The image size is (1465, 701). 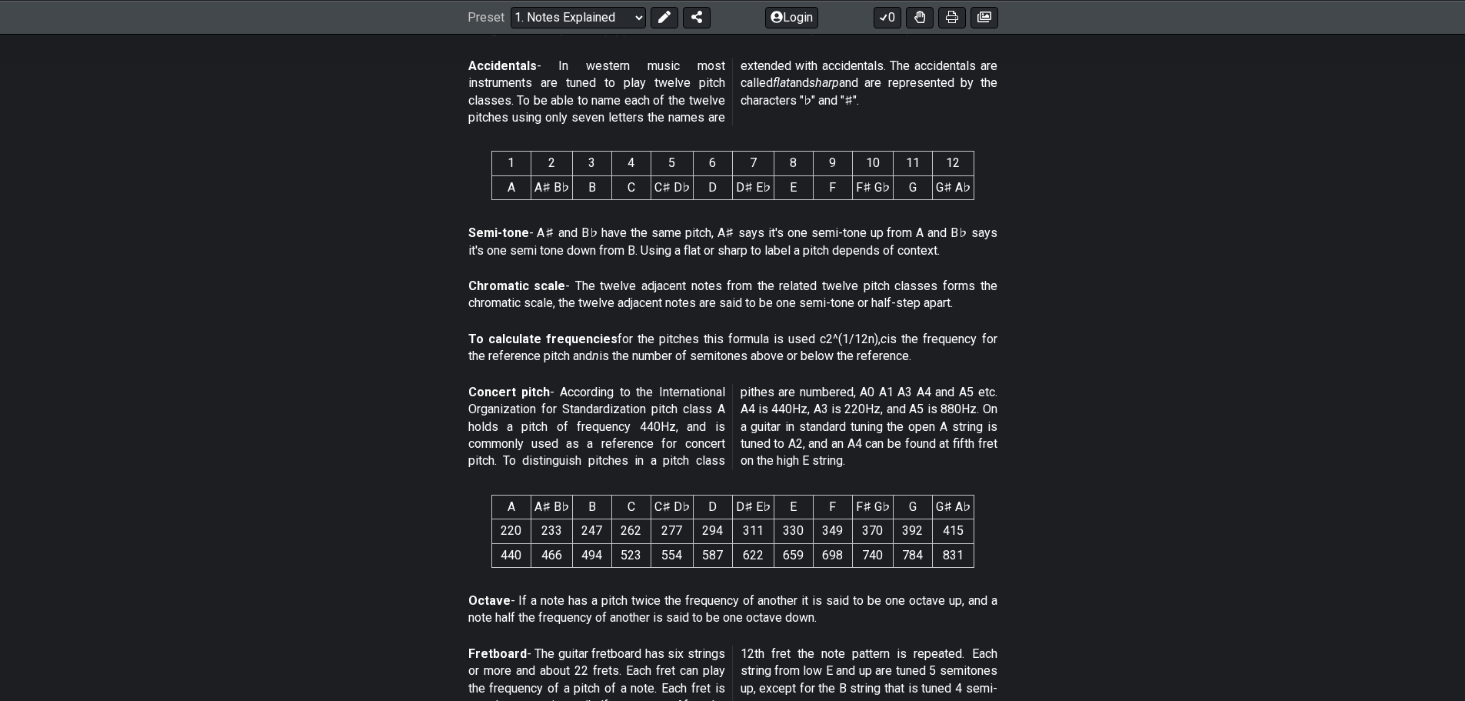 I want to click on td: 440, so click(x=511, y=554).